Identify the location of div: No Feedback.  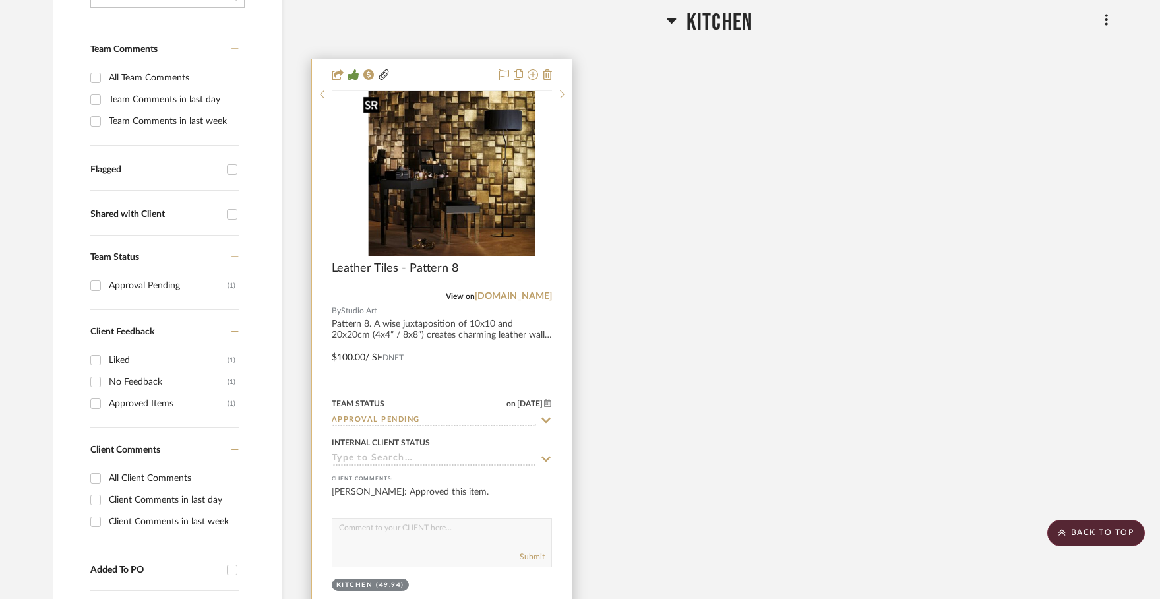
(168, 382).